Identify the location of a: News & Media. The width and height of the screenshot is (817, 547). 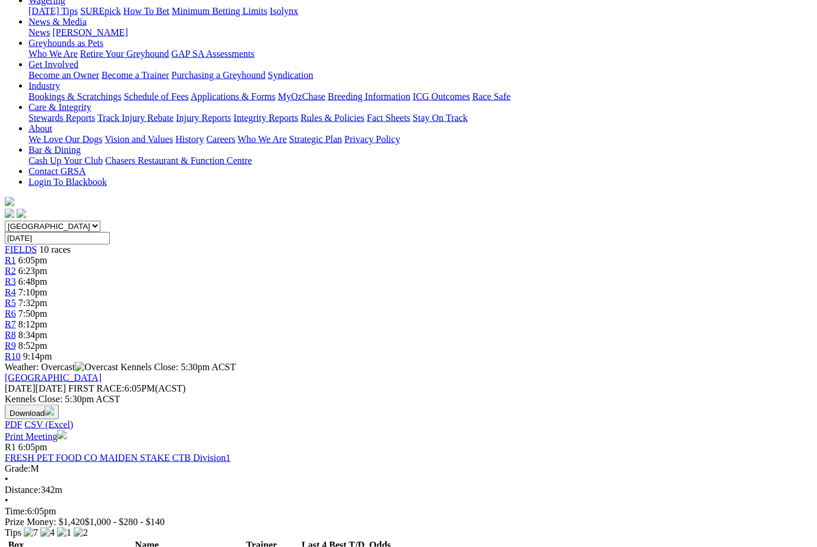
(58, 21).